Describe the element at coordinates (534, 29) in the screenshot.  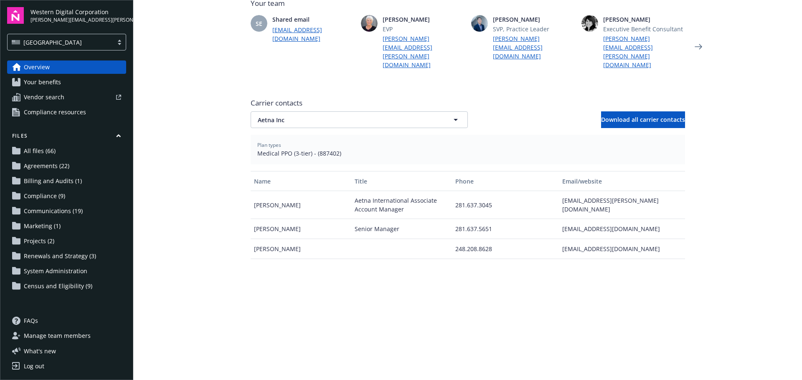
I see `span: SVP, Practice Leader` at that location.